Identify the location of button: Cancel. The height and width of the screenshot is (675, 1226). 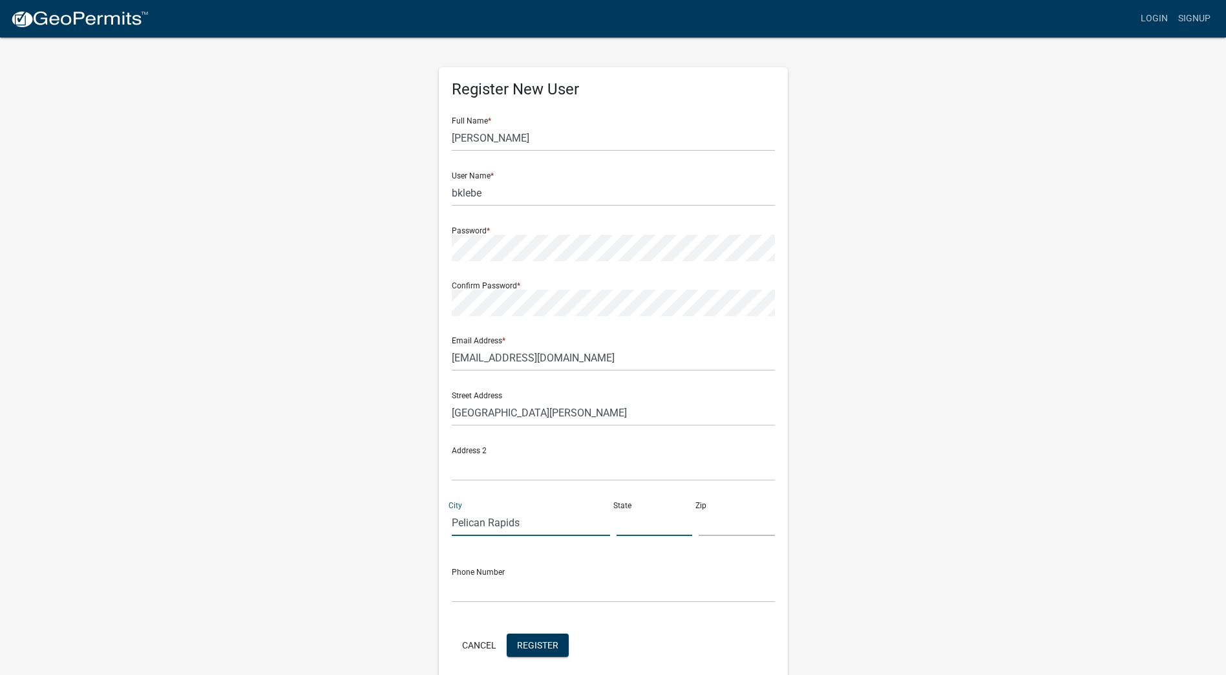
(479, 645).